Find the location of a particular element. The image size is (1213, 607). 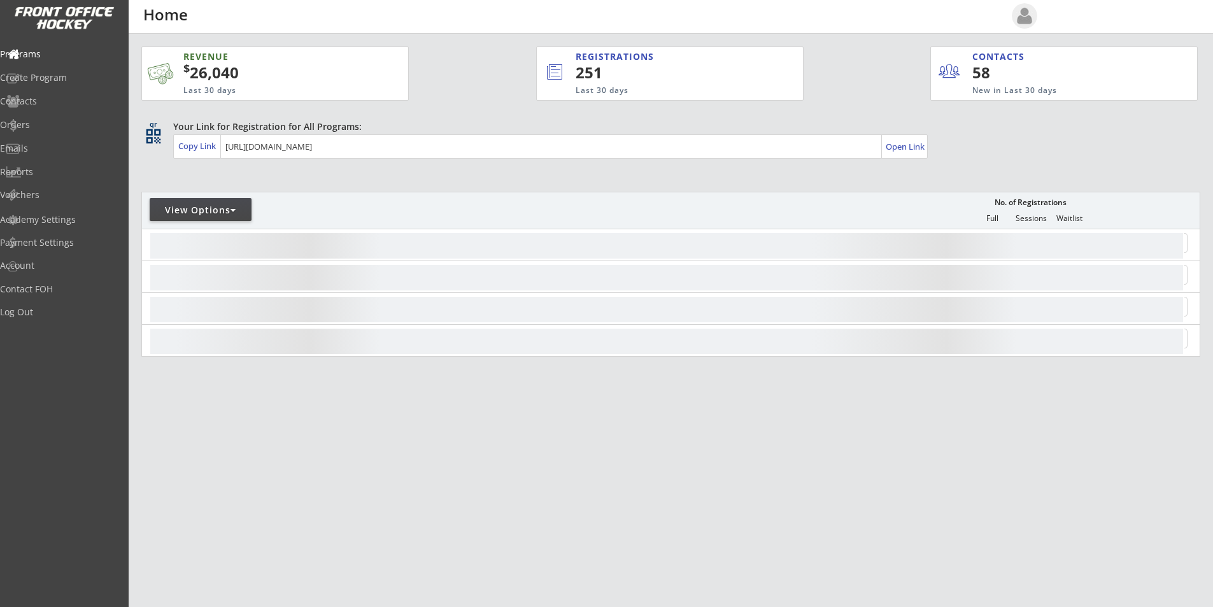

div: REGISTRATIONS is located at coordinates (660, 57).